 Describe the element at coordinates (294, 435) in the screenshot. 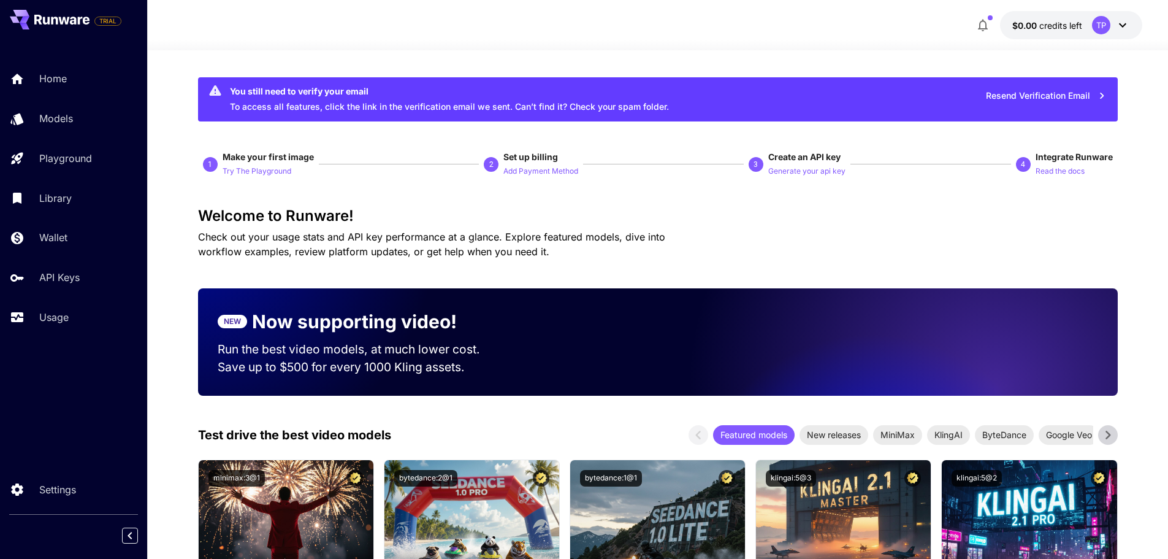

I see `p: Test drive the best video models` at that location.